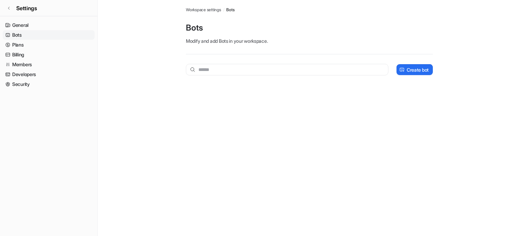 This screenshot has width=521, height=236. What do you see at coordinates (49, 64) in the screenshot?
I see `a: Members` at bounding box center [49, 64].